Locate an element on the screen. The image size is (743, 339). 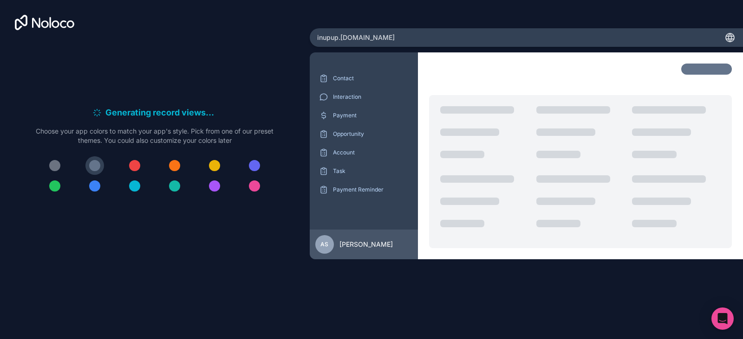
p: Contact is located at coordinates (370, 78).